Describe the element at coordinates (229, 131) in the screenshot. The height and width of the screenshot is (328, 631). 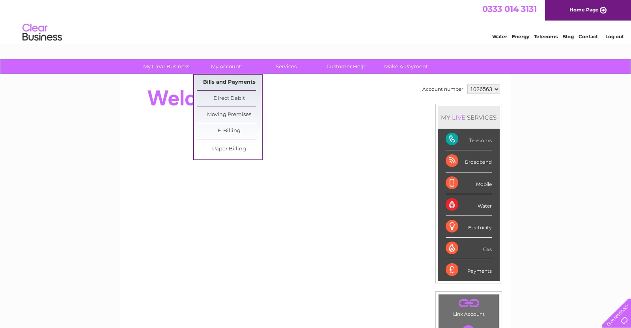
I see `a: E-Billing` at that location.